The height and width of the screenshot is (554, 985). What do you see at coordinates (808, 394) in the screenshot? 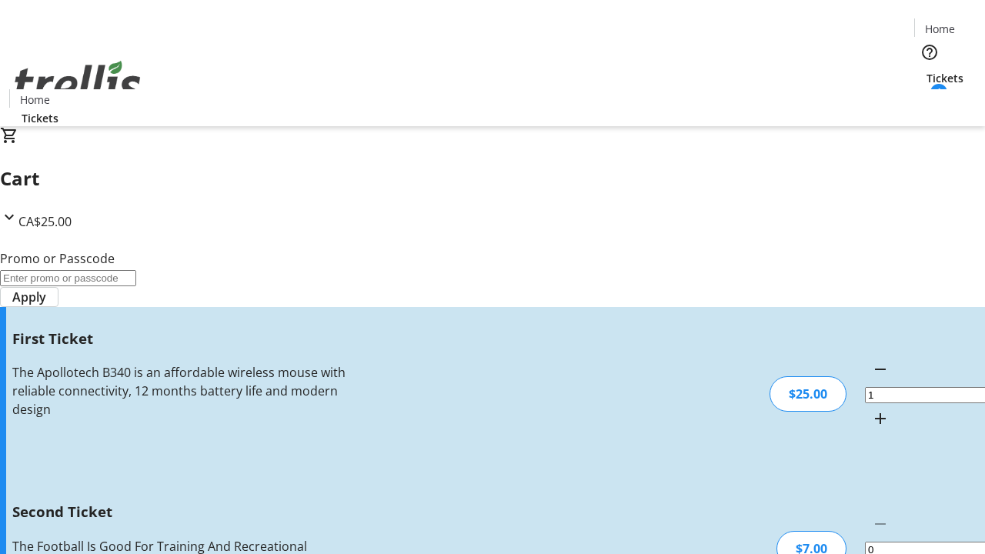
I see `div: $25.00` at bounding box center [808, 394].